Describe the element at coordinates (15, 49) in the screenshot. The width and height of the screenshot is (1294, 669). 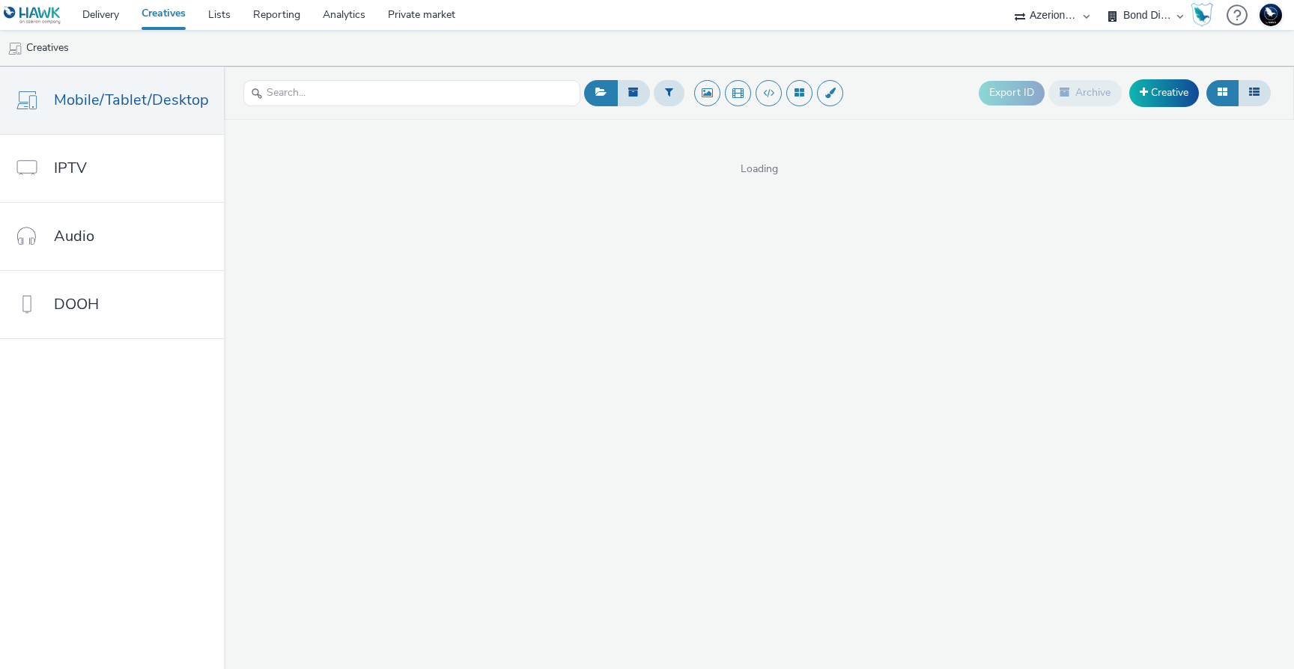
I see `img: mobile` at that location.